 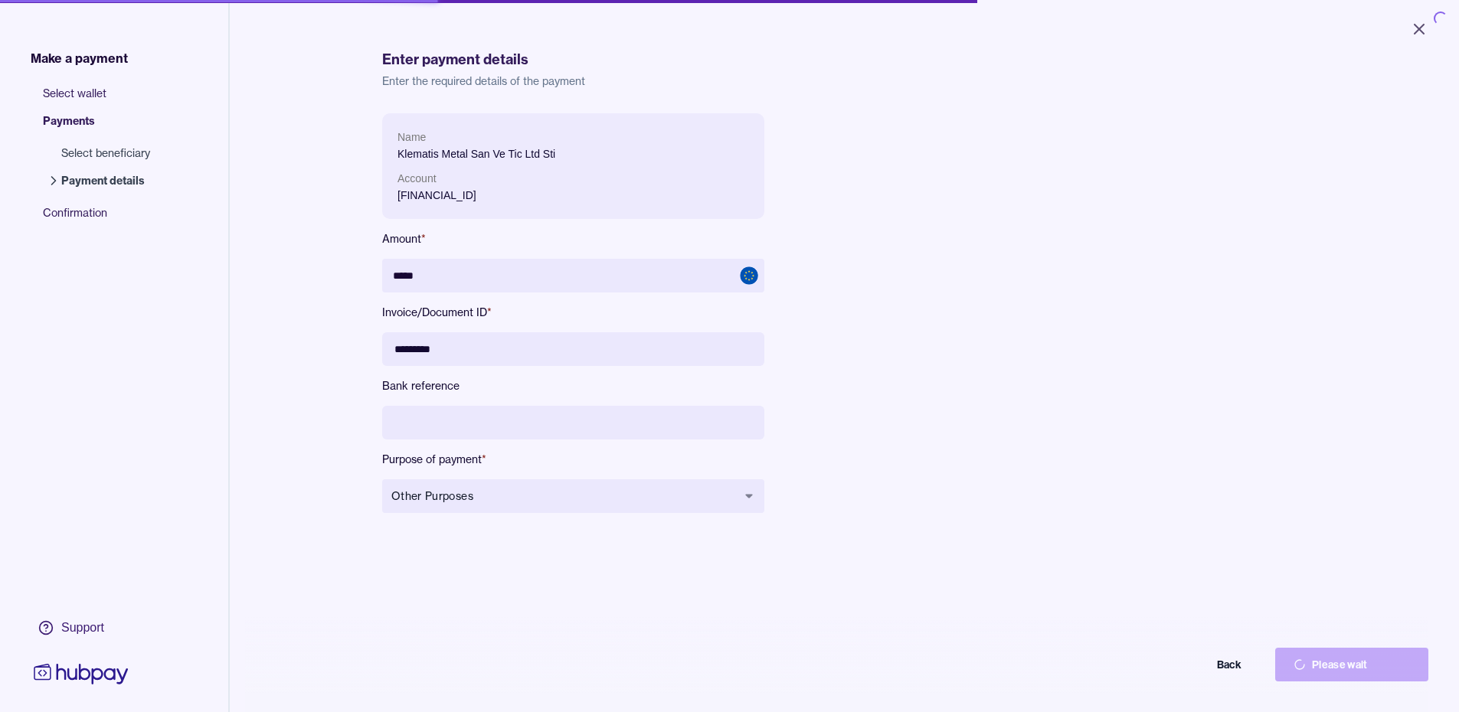 What do you see at coordinates (104, 219) in the screenshot?
I see `span: Confirmation` at bounding box center [104, 219].